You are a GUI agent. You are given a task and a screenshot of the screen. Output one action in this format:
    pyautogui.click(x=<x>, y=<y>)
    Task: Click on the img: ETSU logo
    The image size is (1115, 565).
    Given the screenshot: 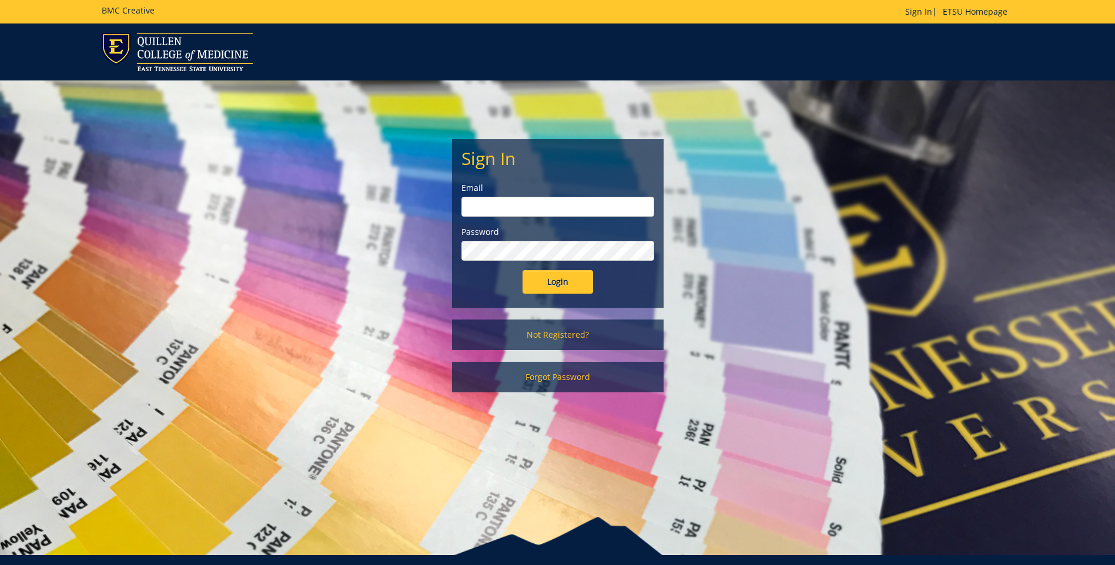 What is the action you would take?
    pyautogui.click(x=177, y=52)
    